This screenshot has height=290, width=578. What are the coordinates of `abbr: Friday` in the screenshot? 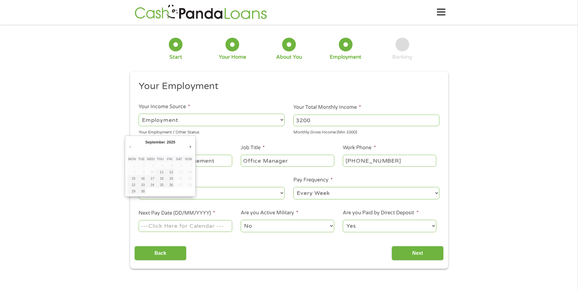 It's located at (169, 159).